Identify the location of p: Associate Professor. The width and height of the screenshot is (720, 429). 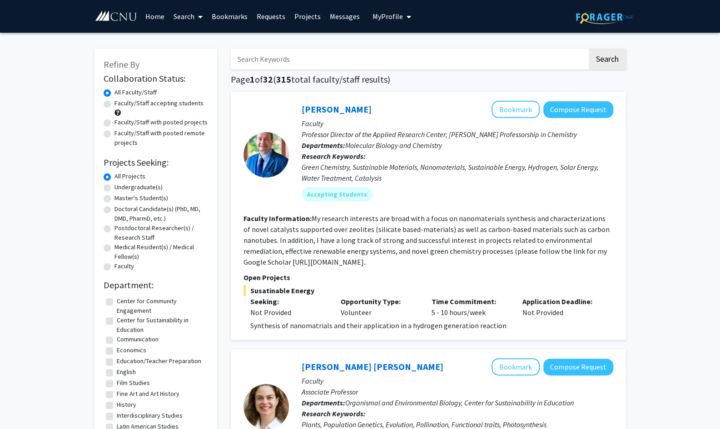
(457, 392).